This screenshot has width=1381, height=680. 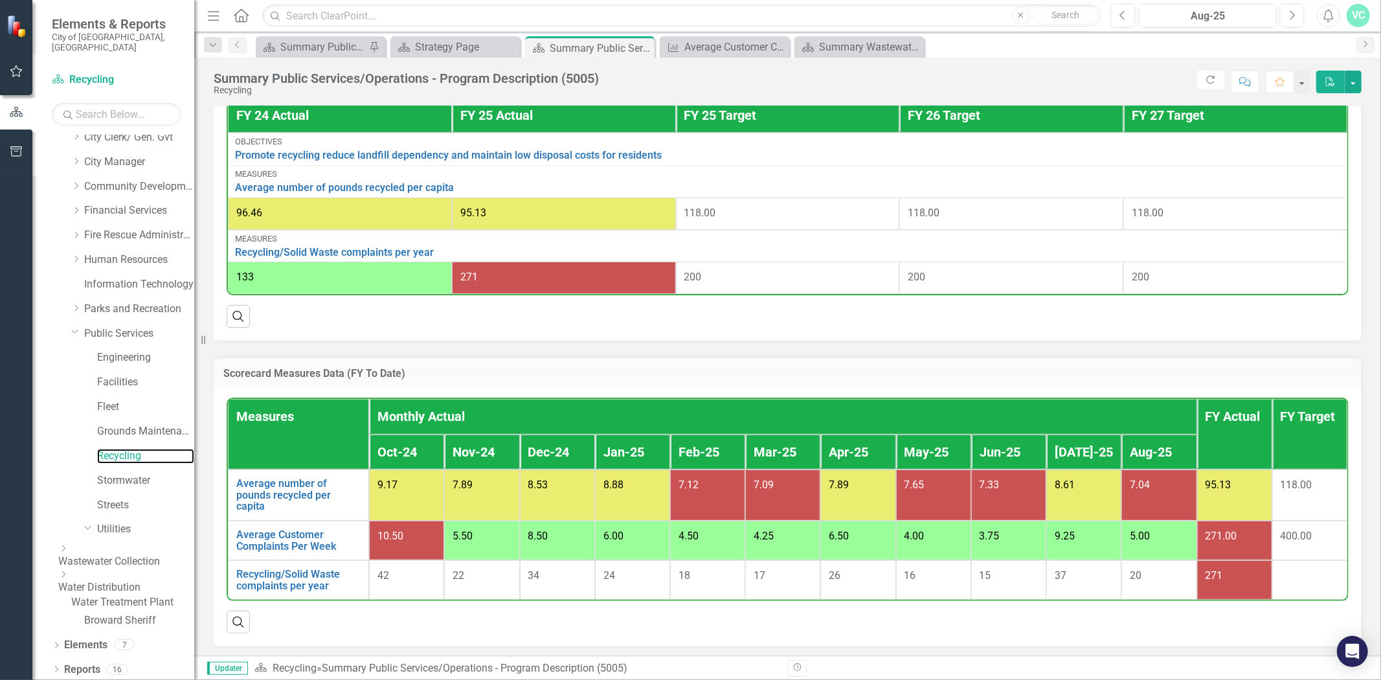 What do you see at coordinates (462, 535) in the screenshot?
I see `span: 5.50` at bounding box center [462, 535].